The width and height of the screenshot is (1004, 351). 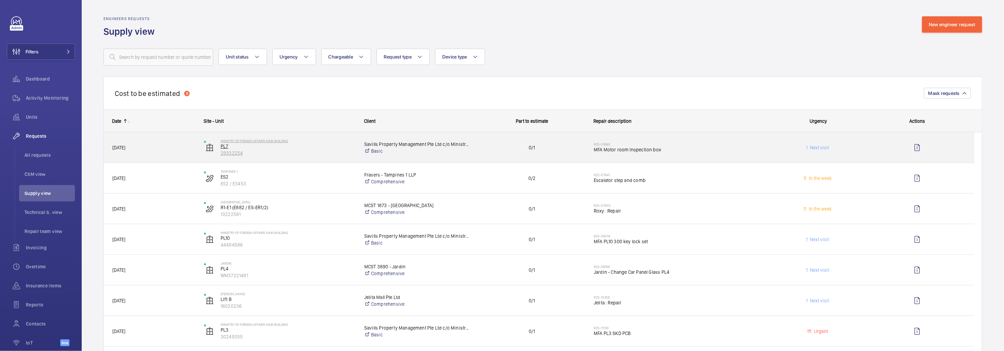 What do you see at coordinates (681, 206) in the screenshot?
I see `h2: R25-07855` at bounding box center [681, 206].